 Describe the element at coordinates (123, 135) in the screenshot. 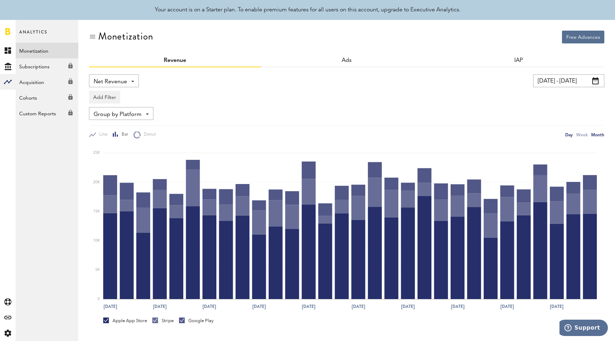

I see `span: Bar` at that location.